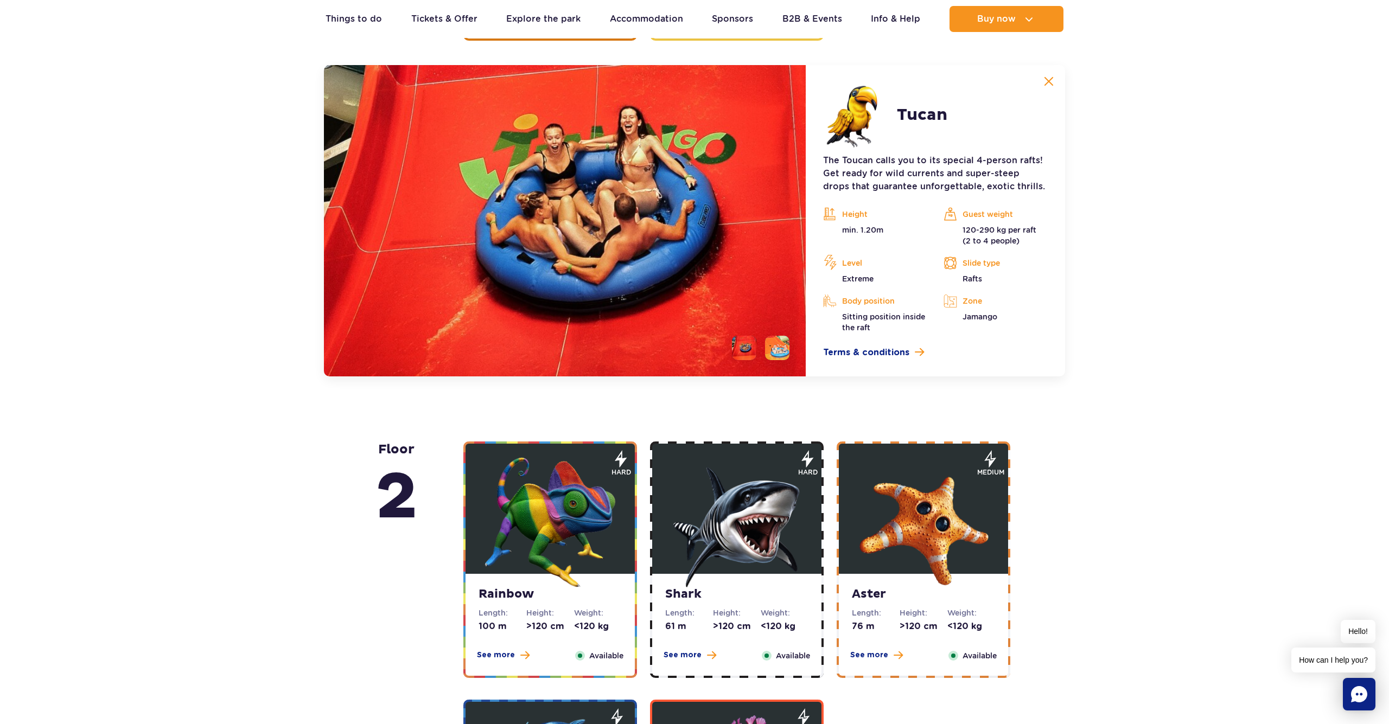 The height and width of the screenshot is (724, 1389). I want to click on img: 683e9eae63fef643064232.png, so click(924, 523).